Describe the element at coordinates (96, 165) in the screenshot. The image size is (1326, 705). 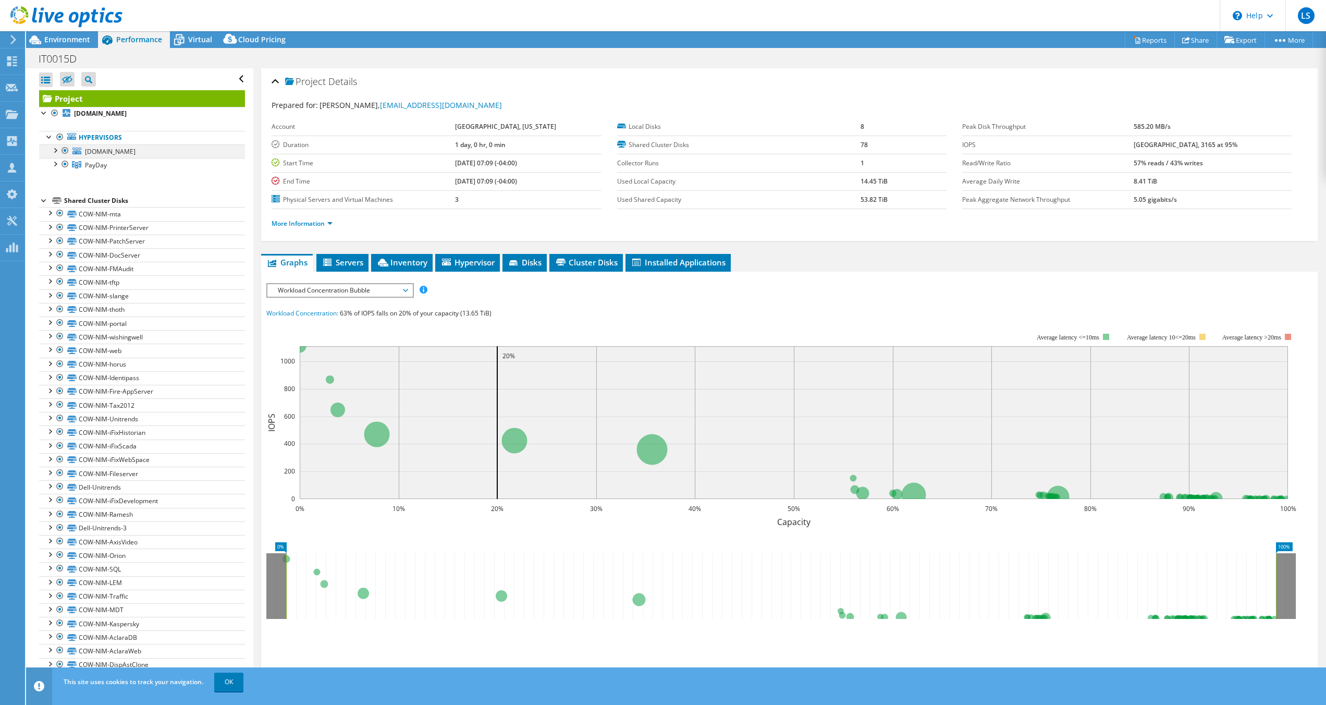
I see `span: PayDay` at that location.